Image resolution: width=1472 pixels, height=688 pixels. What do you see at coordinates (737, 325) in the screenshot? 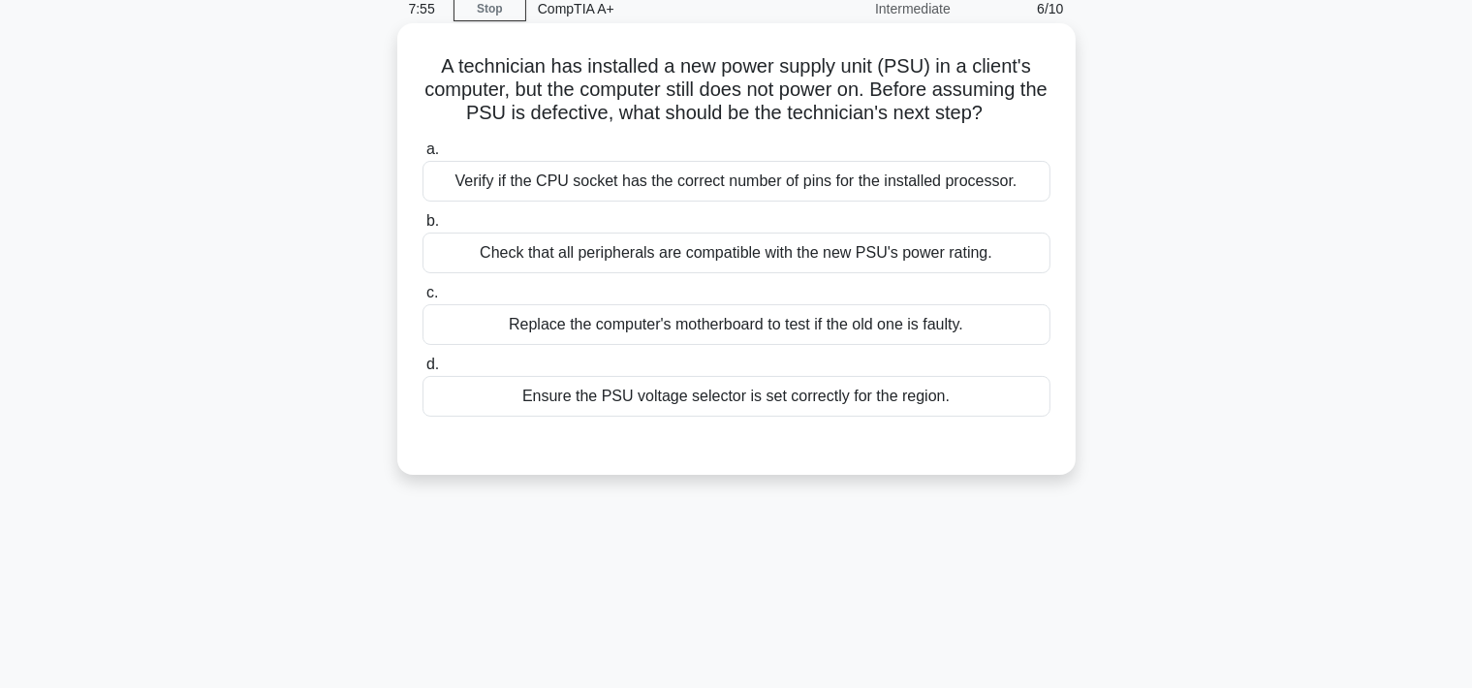
I see `div: Replace the computer's motherboard to test if the old one is faulty.` at bounding box center [737, 325].